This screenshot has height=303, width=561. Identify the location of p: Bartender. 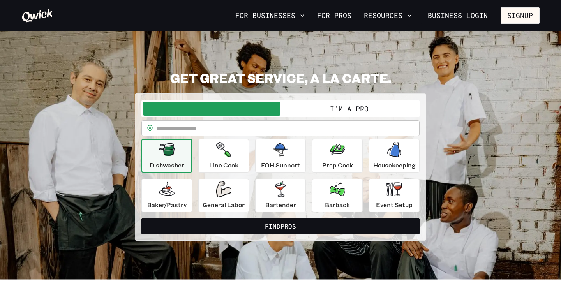
(281, 205).